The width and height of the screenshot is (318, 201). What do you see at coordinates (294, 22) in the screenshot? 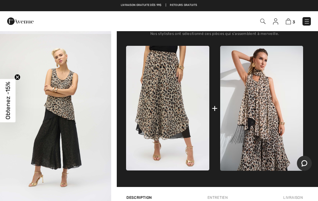
I see `span: 3` at bounding box center [294, 22].